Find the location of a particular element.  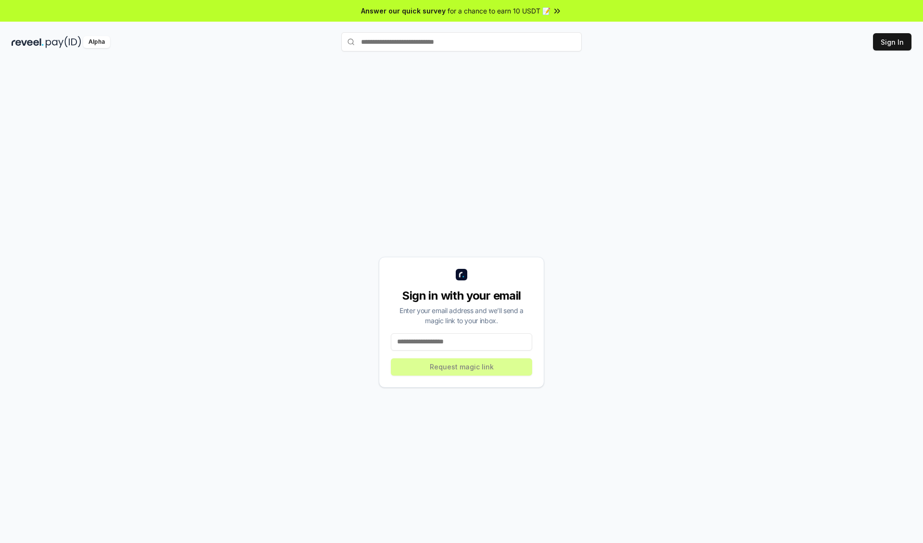

span: for a chance to earn 10 USDT 📝 is located at coordinates (499, 11).